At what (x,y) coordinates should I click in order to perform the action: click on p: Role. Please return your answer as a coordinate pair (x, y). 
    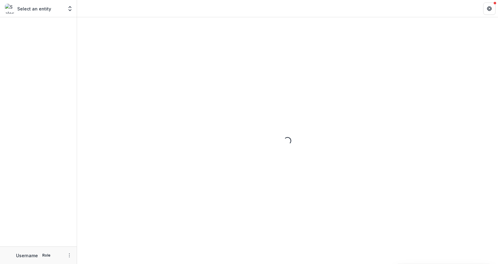
    Looking at the image, I should click on (46, 255).